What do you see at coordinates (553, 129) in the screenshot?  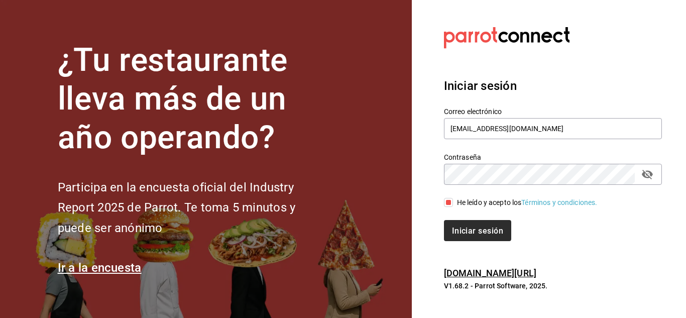 I see `input: Ingresa tu correo electrónico` at bounding box center [553, 129].